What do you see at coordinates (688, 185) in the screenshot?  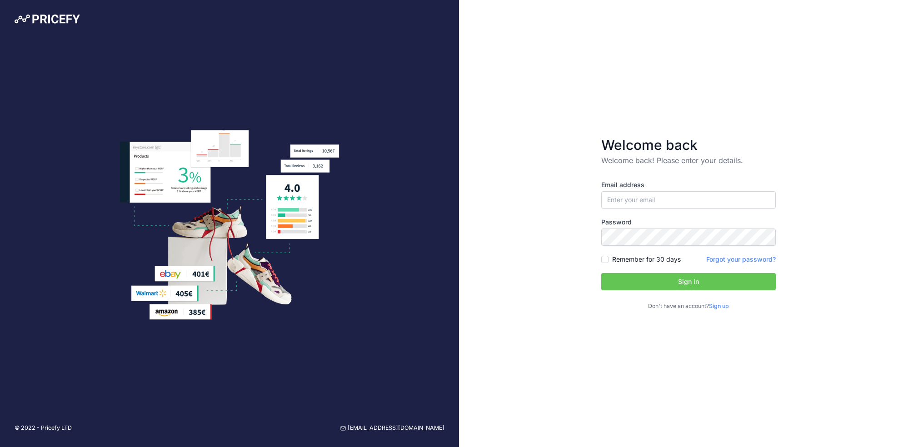 I see `label: Email address` at bounding box center [688, 185].